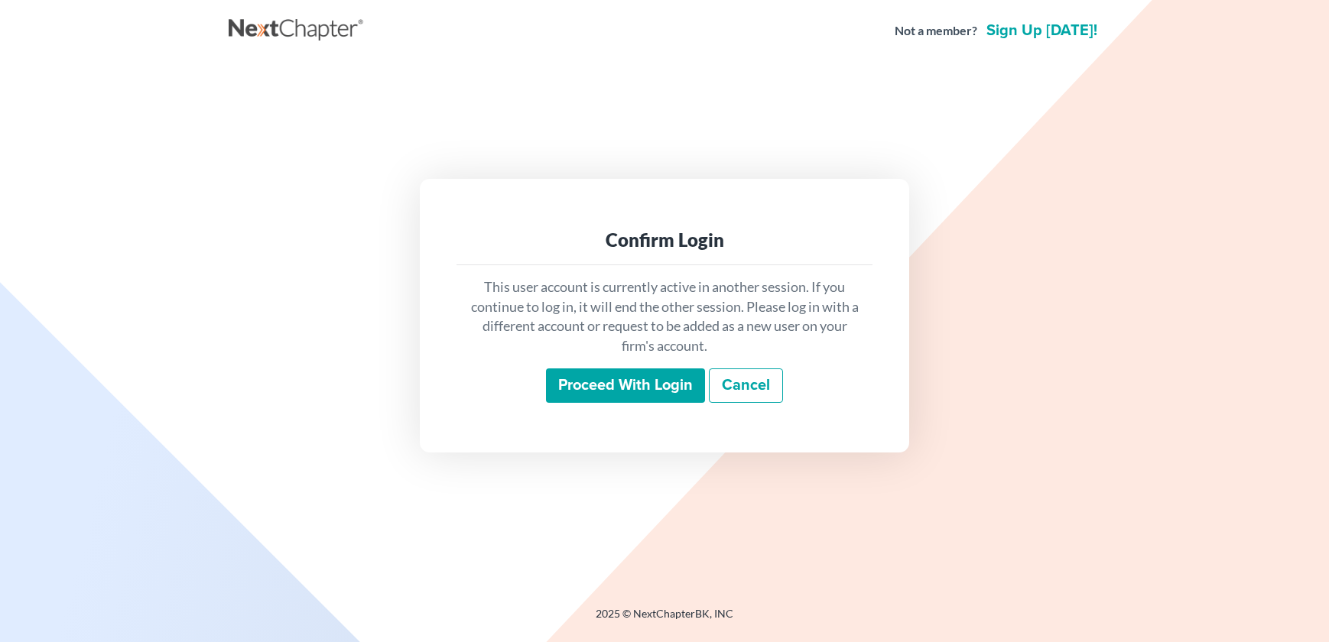 The image size is (1329, 642). What do you see at coordinates (936, 31) in the screenshot?
I see `strong: Not a member?` at bounding box center [936, 31].